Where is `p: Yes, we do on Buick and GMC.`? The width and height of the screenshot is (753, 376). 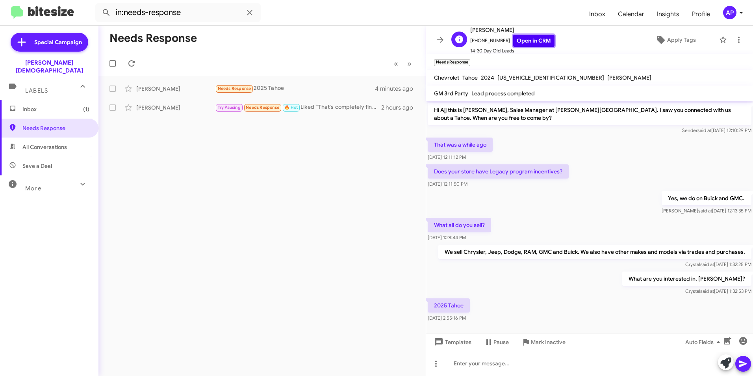 p: Yes, we do on Buick and GMC. is located at coordinates (707, 198).